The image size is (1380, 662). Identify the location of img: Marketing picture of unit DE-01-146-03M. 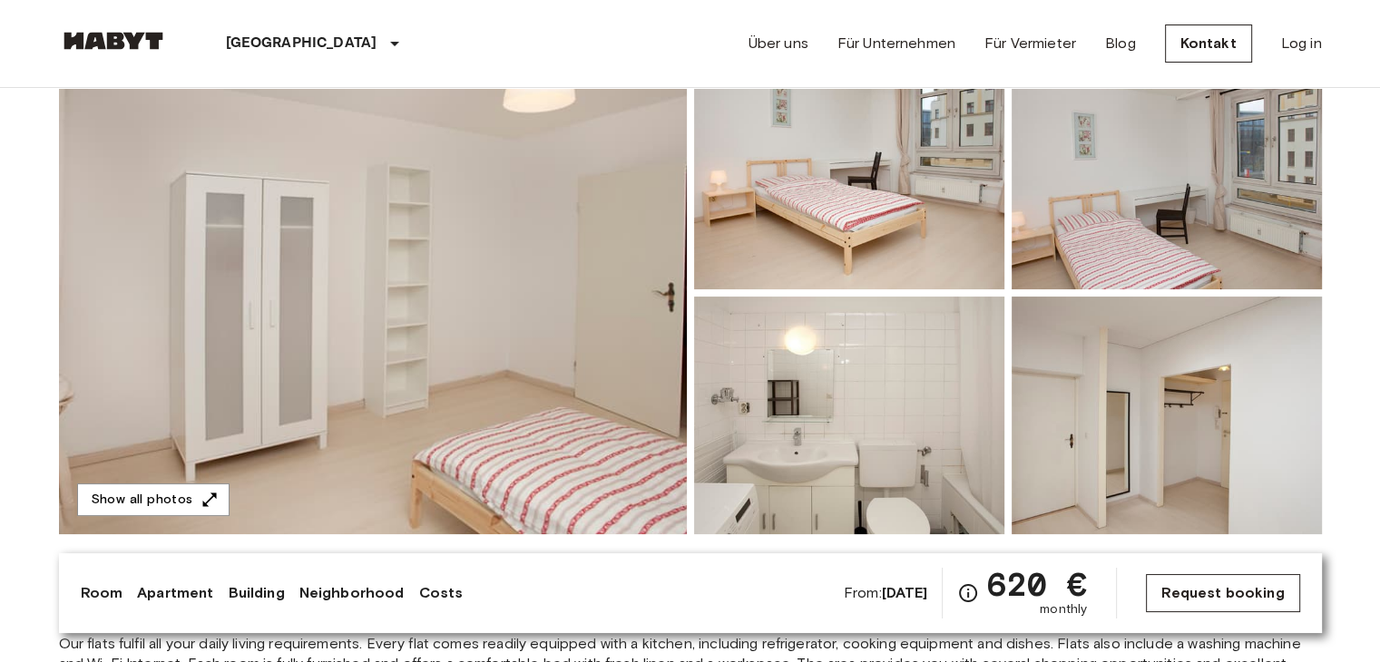
(373, 293).